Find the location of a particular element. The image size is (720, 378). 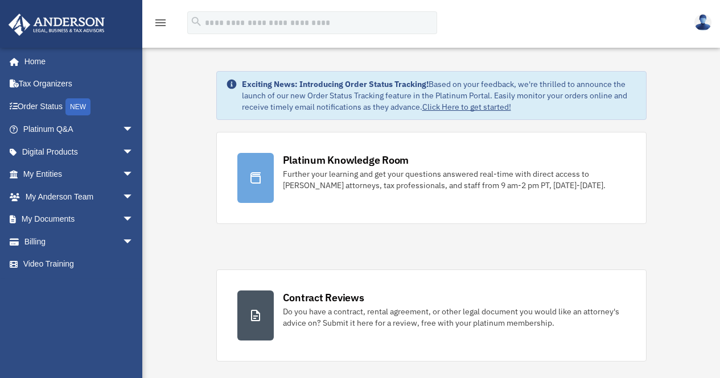

img: Anderson Advisors Platinum Portal is located at coordinates (56, 24).